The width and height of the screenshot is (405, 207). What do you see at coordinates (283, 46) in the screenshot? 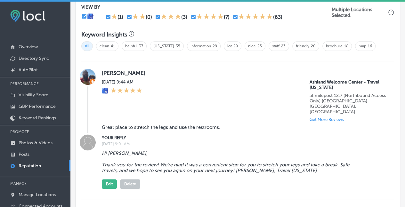
I see `a: 23` at bounding box center [283, 46].